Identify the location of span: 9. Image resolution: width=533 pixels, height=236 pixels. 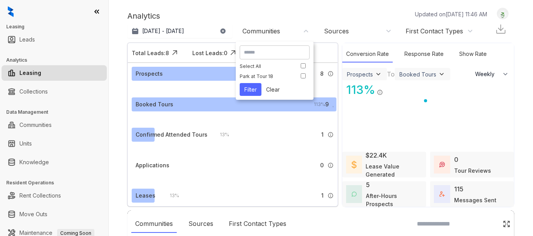
(327, 104).